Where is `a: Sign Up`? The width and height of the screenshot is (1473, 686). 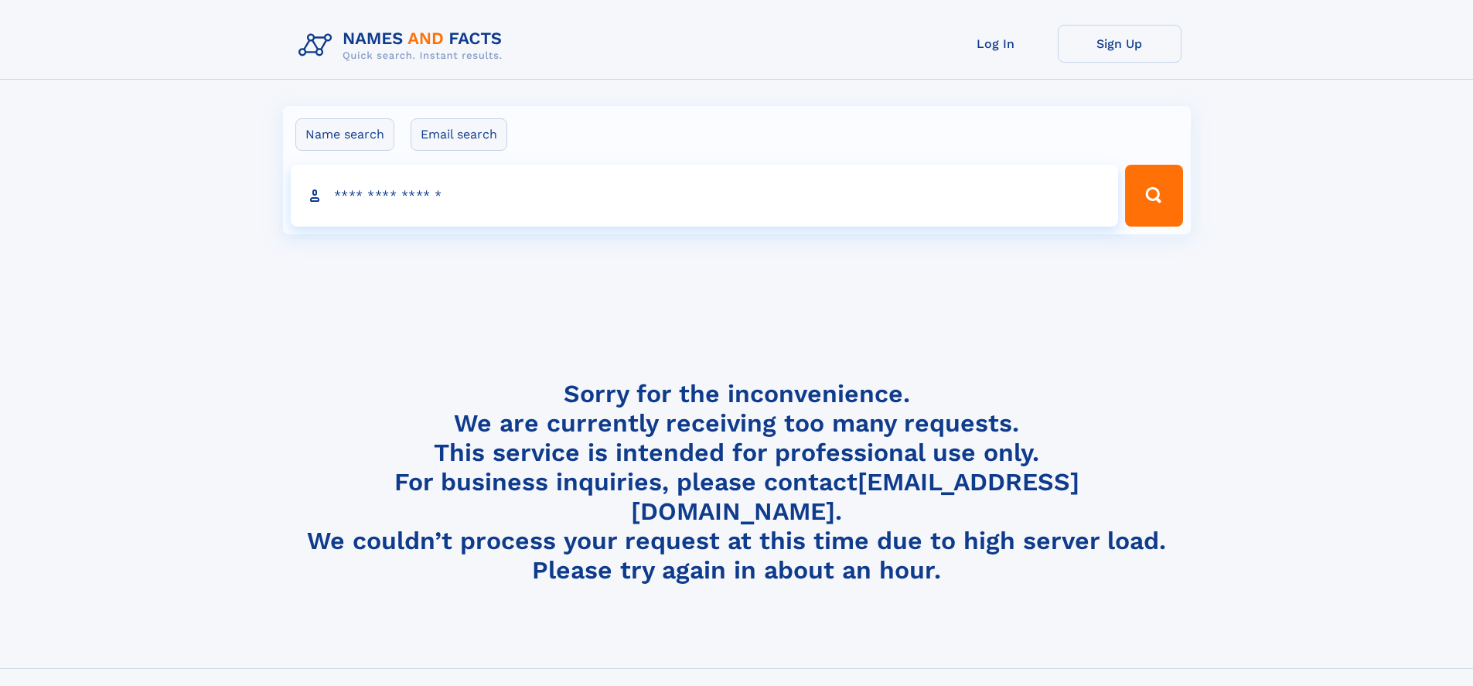
a: Sign Up is located at coordinates (1120, 43).